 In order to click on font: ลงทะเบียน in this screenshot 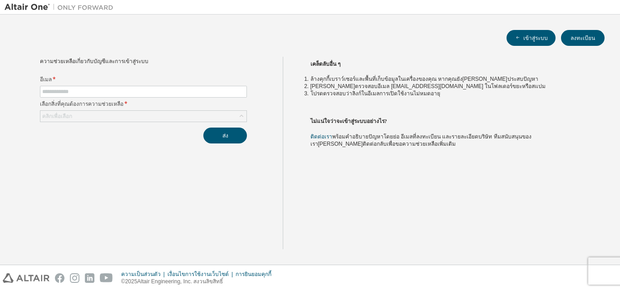, I will do `click(582, 38)`.